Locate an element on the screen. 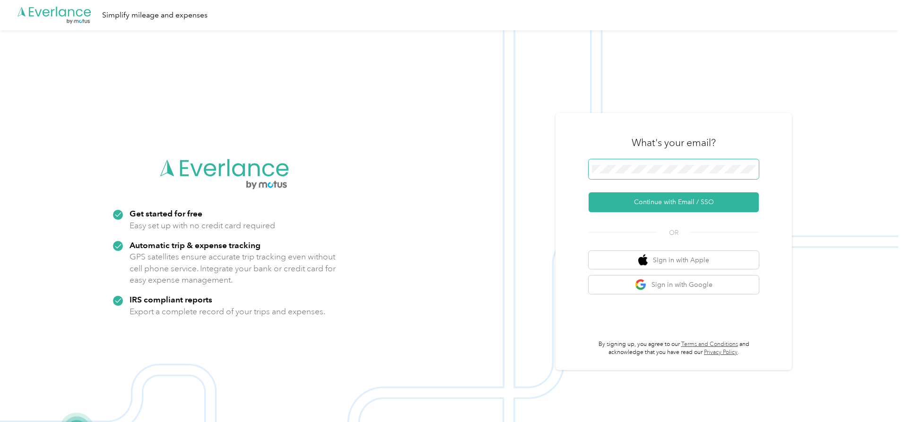  button: Continue with Email / SSO is located at coordinates (674, 202).